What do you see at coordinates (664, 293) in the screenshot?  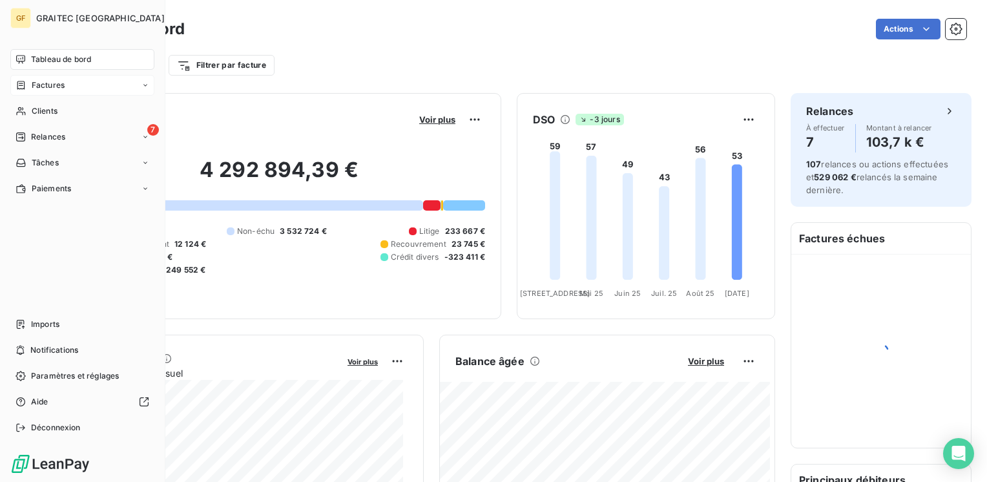 I see `tspan: Juil. 25` at bounding box center [664, 293].